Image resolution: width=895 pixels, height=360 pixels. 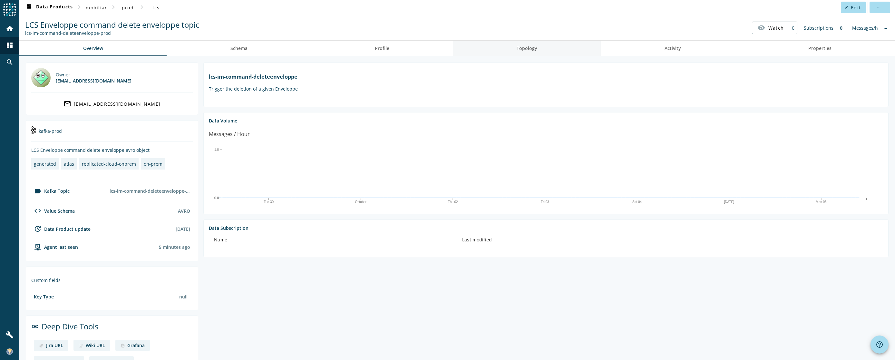 What do you see at coordinates (41, 78) in the screenshot?
I see `img: DL_301001@mobi.ch` at bounding box center [41, 78].